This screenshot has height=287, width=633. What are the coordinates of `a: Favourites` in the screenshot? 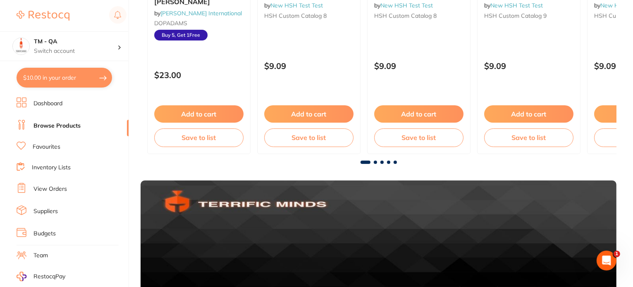 It's located at (46, 147).